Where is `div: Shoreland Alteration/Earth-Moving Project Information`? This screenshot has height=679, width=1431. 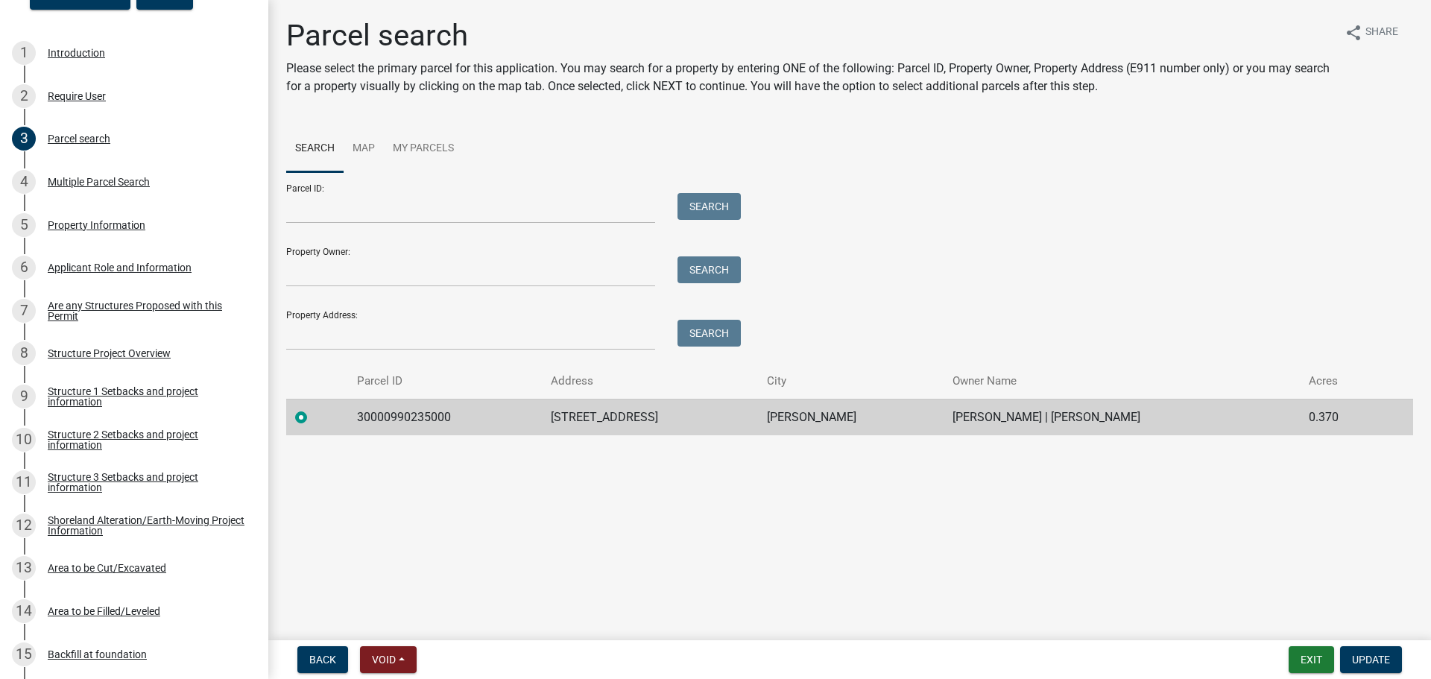
div: Shoreland Alteration/Earth-Moving Project Information is located at coordinates (146, 526).